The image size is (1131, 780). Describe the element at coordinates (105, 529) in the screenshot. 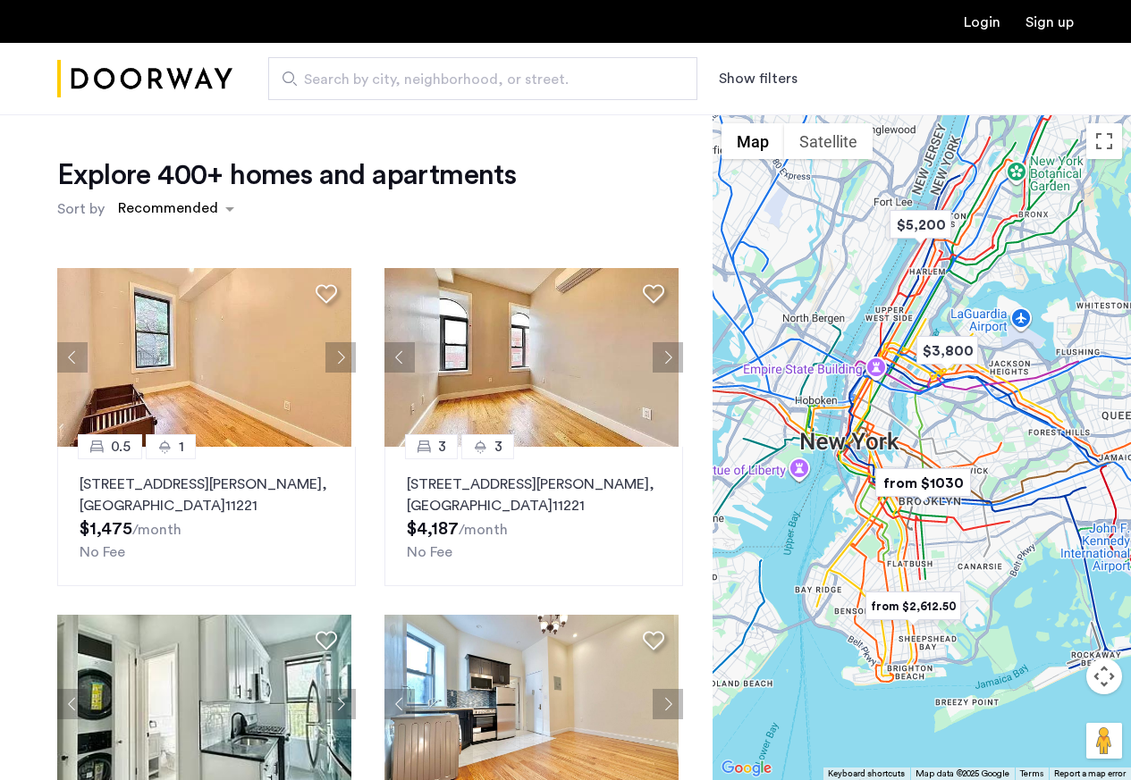

I see `span: $1,475` at that location.